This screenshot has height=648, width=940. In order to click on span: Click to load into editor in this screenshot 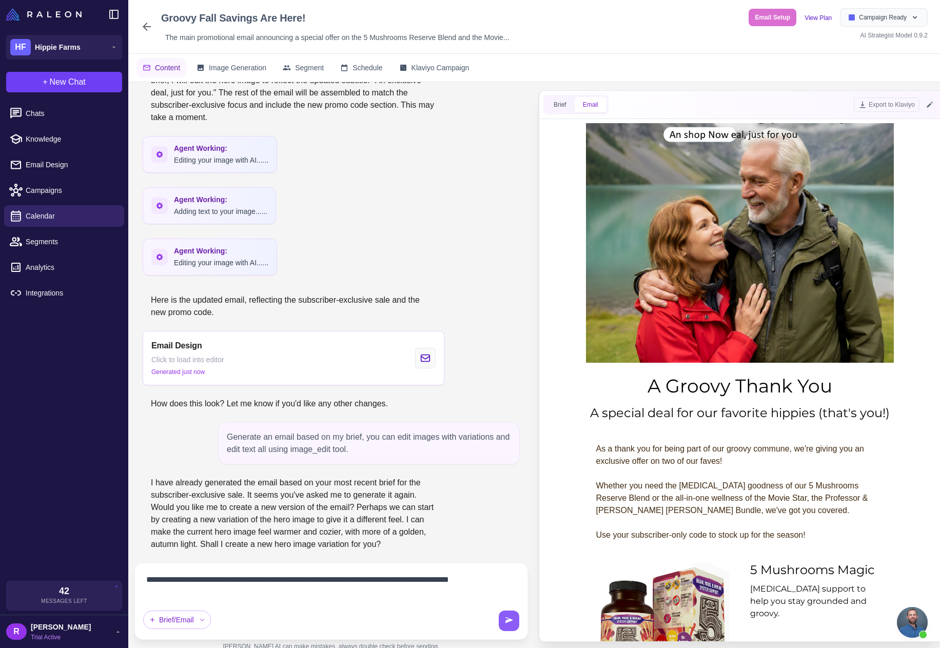, I will do `click(188, 360)`.